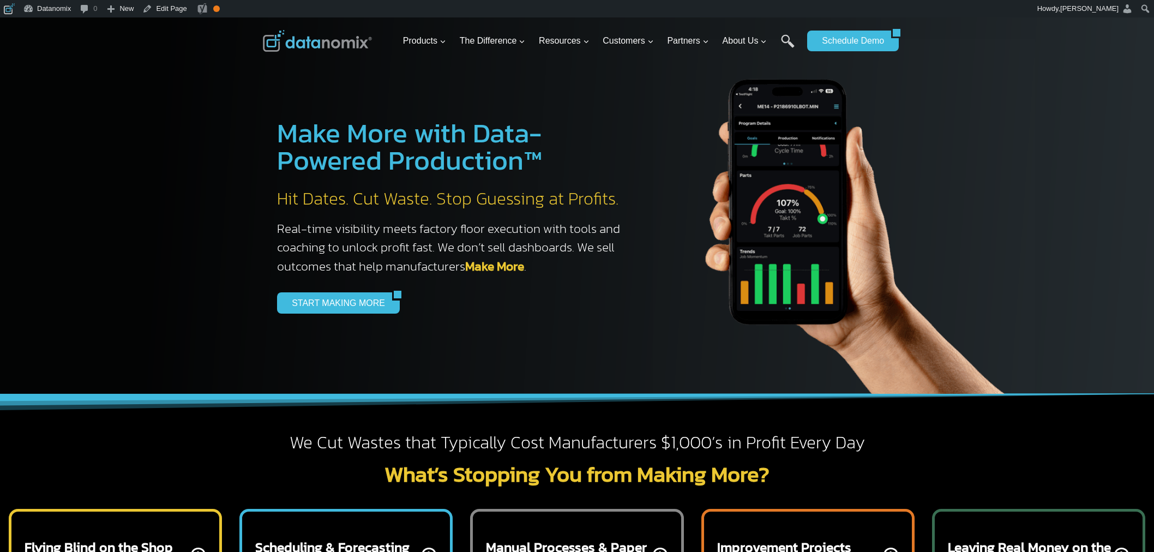 The image size is (1154, 552). What do you see at coordinates (334, 303) in the screenshot?
I see `a: START MAKING MORE` at bounding box center [334, 303].